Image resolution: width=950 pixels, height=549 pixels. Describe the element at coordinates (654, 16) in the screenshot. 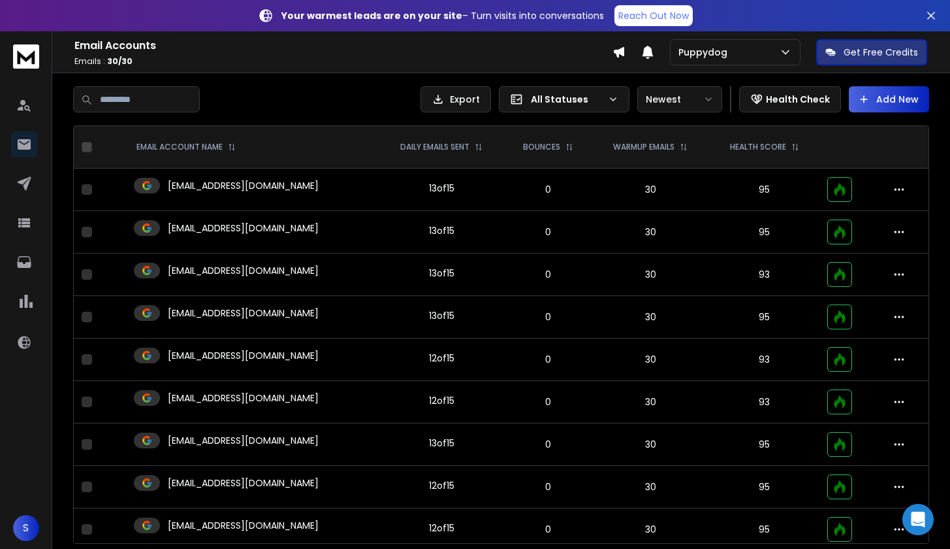

I see `p: Reach Out Now` at that location.